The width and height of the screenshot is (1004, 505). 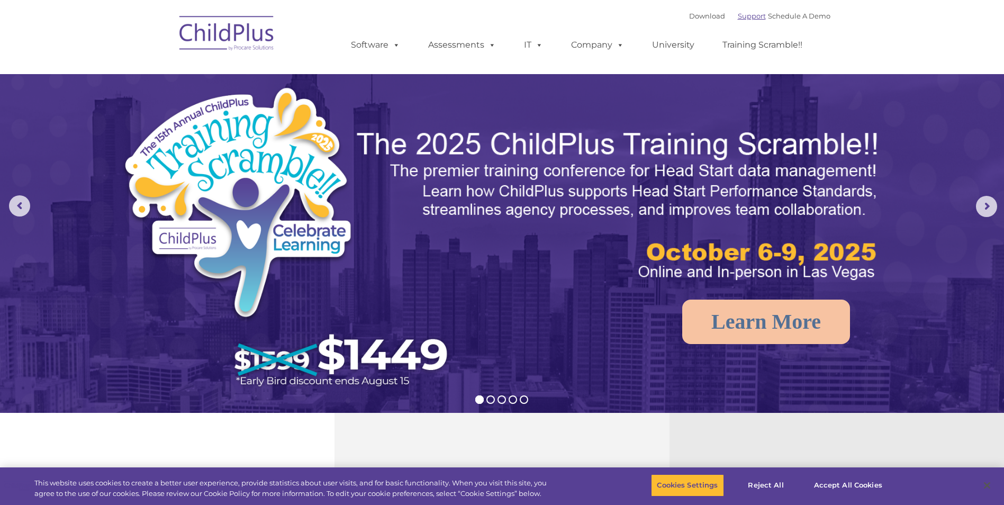 What do you see at coordinates (673, 45) in the screenshot?
I see `a: University` at bounding box center [673, 45].